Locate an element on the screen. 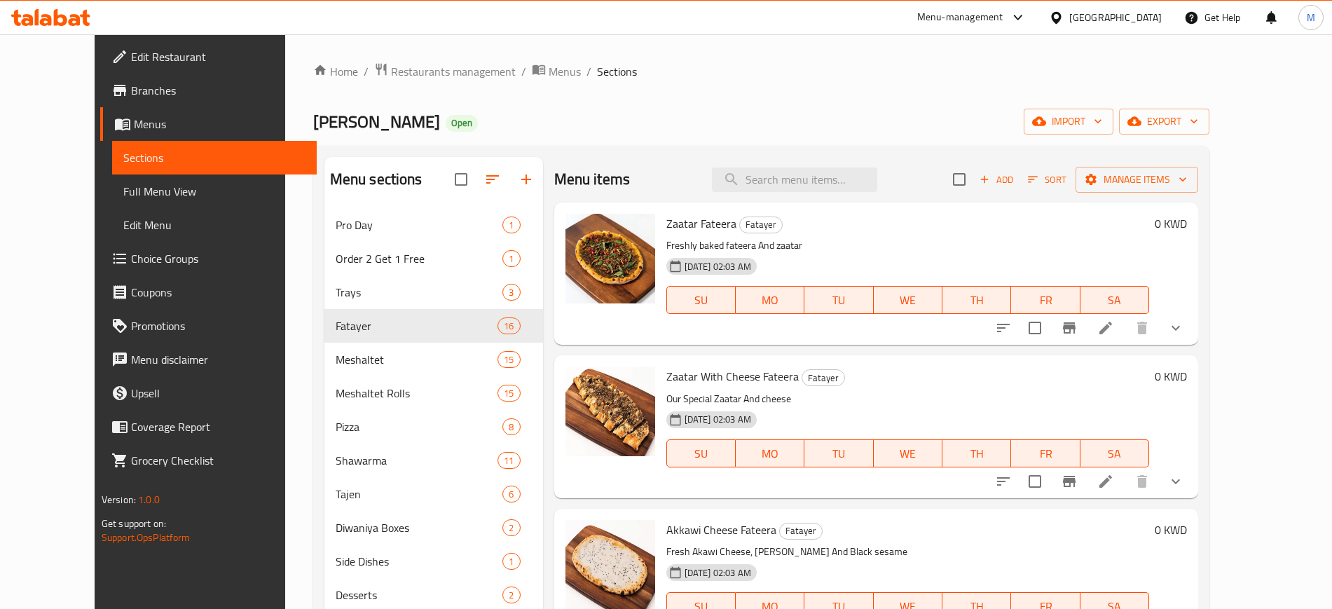 The height and width of the screenshot is (609, 1332). button: import is located at coordinates (1068, 121).